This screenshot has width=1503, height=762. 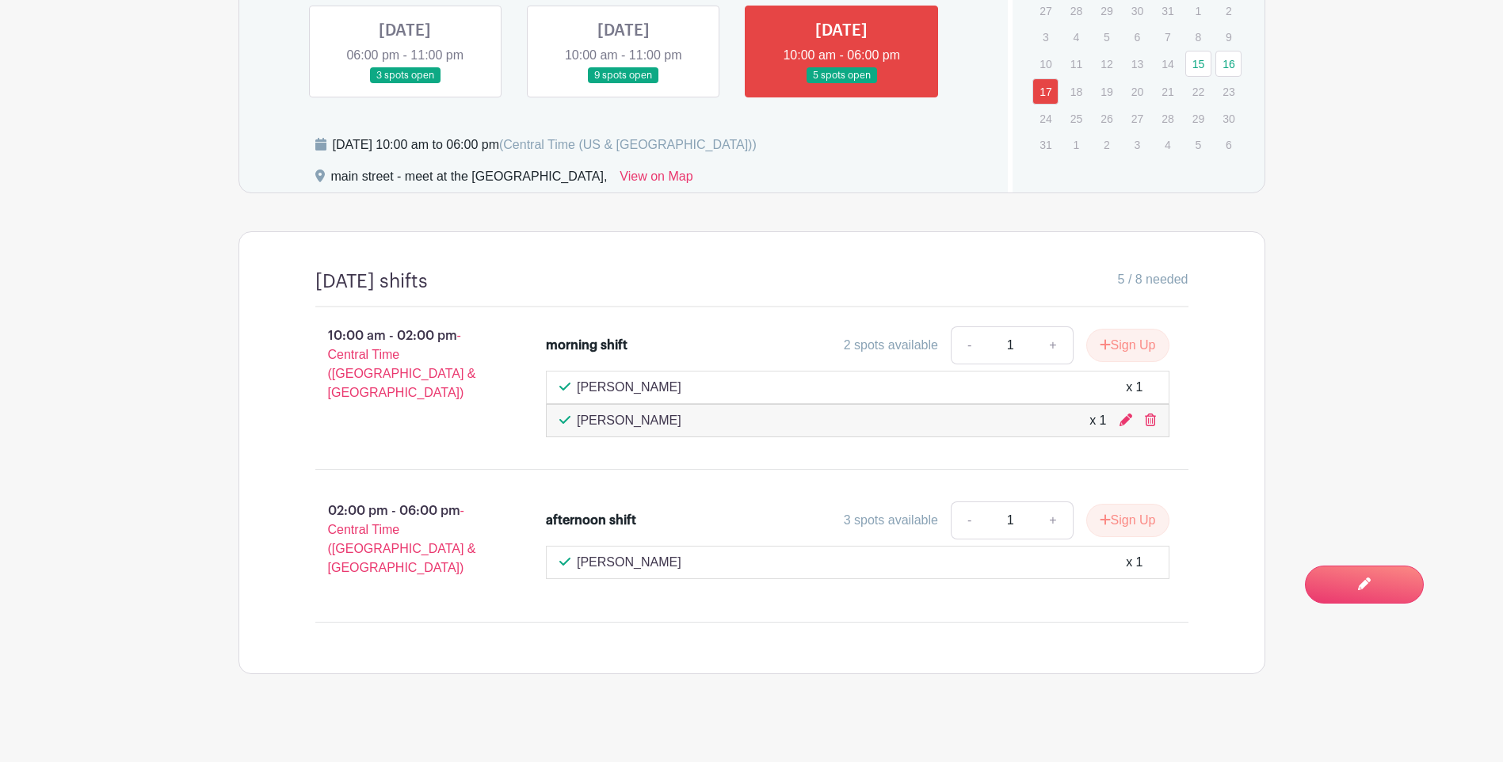 What do you see at coordinates (1167, 63) in the screenshot?
I see `p: 14` at bounding box center [1167, 63].